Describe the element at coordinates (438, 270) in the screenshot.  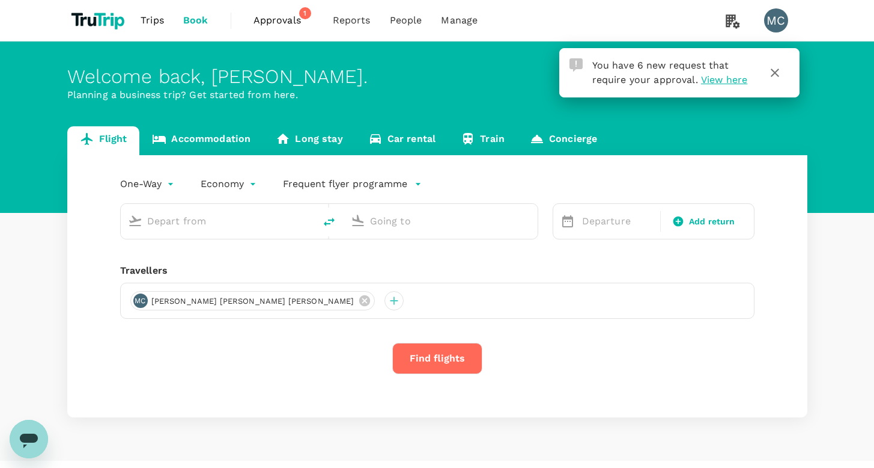
I see `div: Travellers` at that location.